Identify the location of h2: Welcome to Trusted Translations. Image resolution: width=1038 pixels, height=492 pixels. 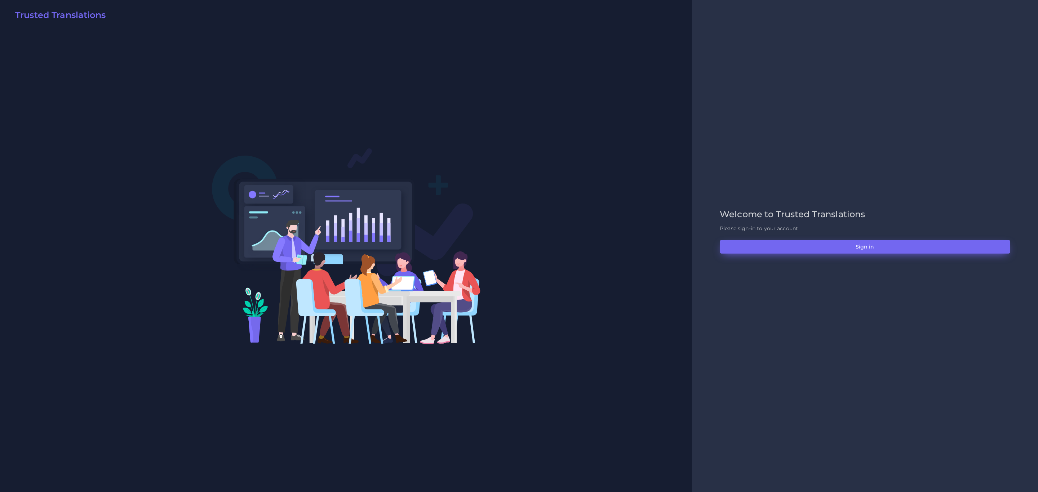
(865, 215).